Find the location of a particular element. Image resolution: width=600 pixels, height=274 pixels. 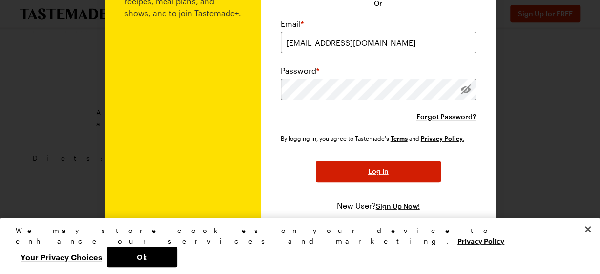

span: Forgot Password? is located at coordinates (447, 117).